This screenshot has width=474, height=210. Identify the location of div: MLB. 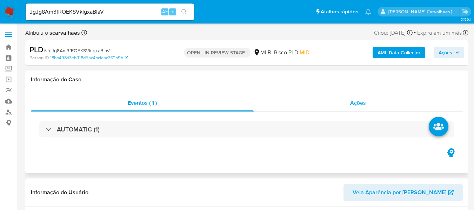
(262, 53).